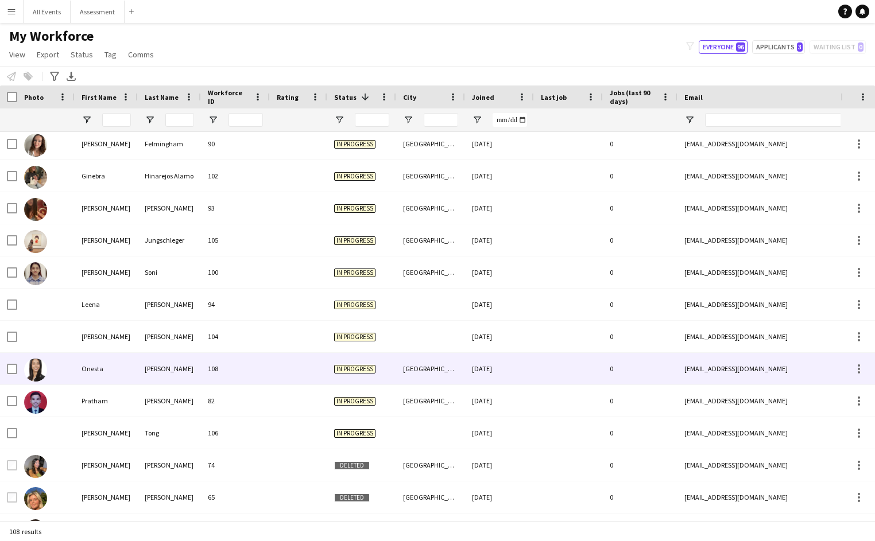 The image size is (875, 541). What do you see at coordinates (36, 177) in the screenshot?
I see `img: Ginebra Hinarejos Alamo` at bounding box center [36, 177].